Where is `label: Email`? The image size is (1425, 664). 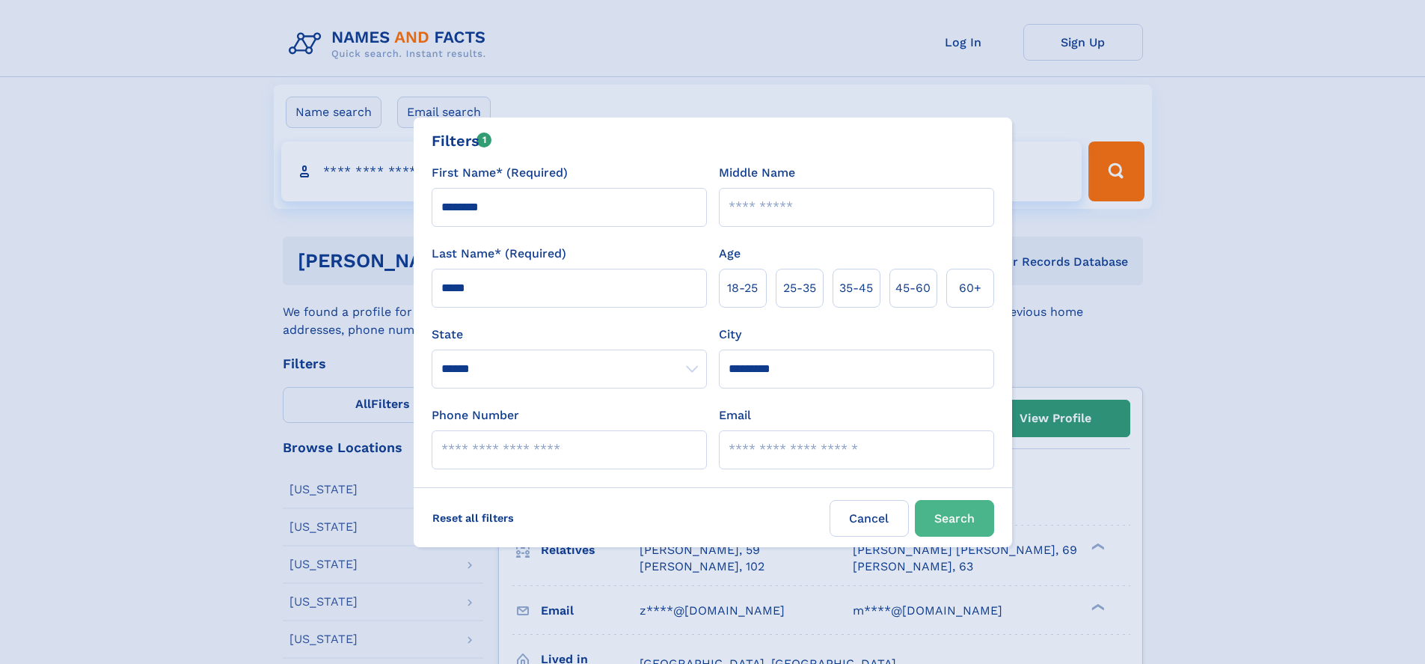
label: Email is located at coordinates (735, 415).